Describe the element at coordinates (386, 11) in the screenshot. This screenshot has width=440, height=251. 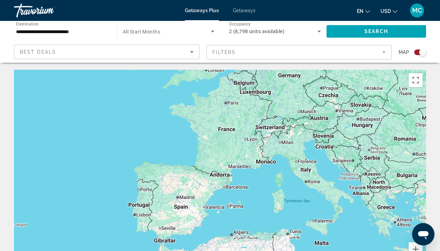
I see `span: USD` at that location.